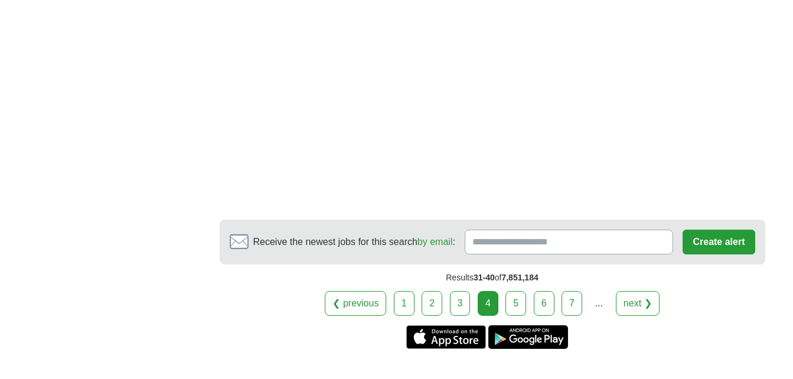  Describe the element at coordinates (520, 278) in the screenshot. I see `span: 7,851,184` at that location.